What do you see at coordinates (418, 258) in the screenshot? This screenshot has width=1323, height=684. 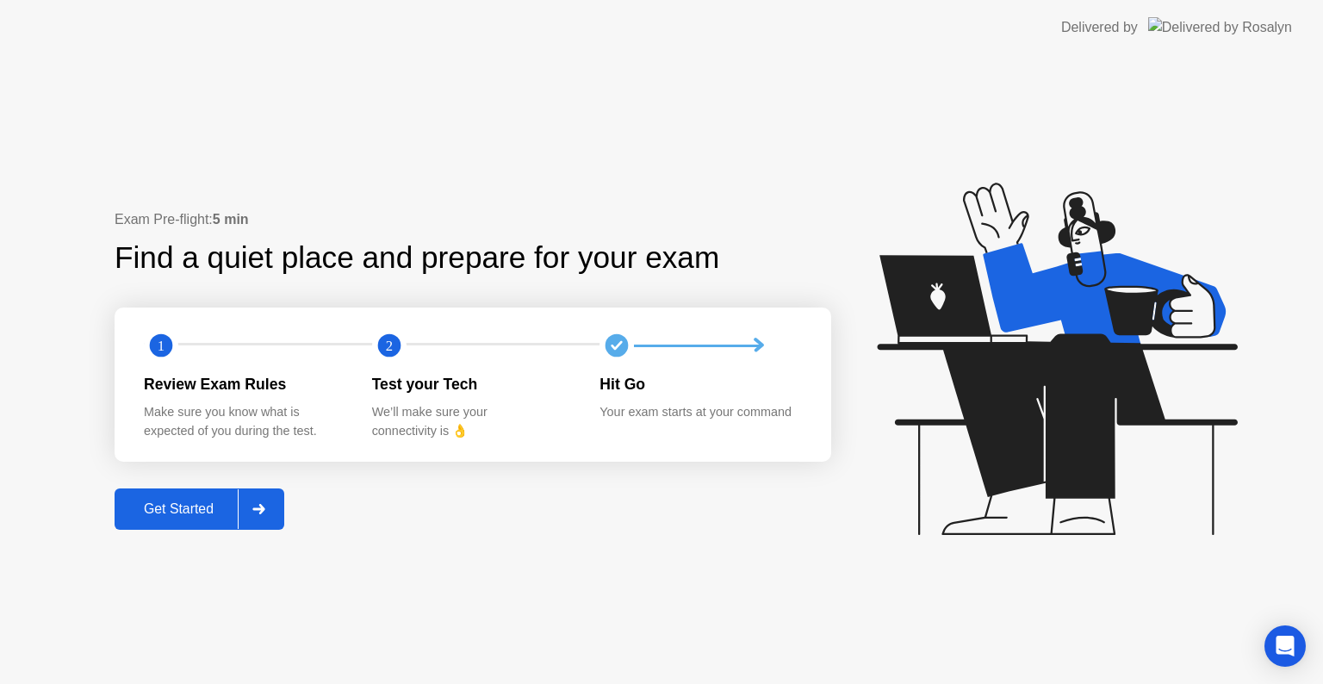 I see `div: Find a quiet place and prepare for your exam` at bounding box center [418, 258].